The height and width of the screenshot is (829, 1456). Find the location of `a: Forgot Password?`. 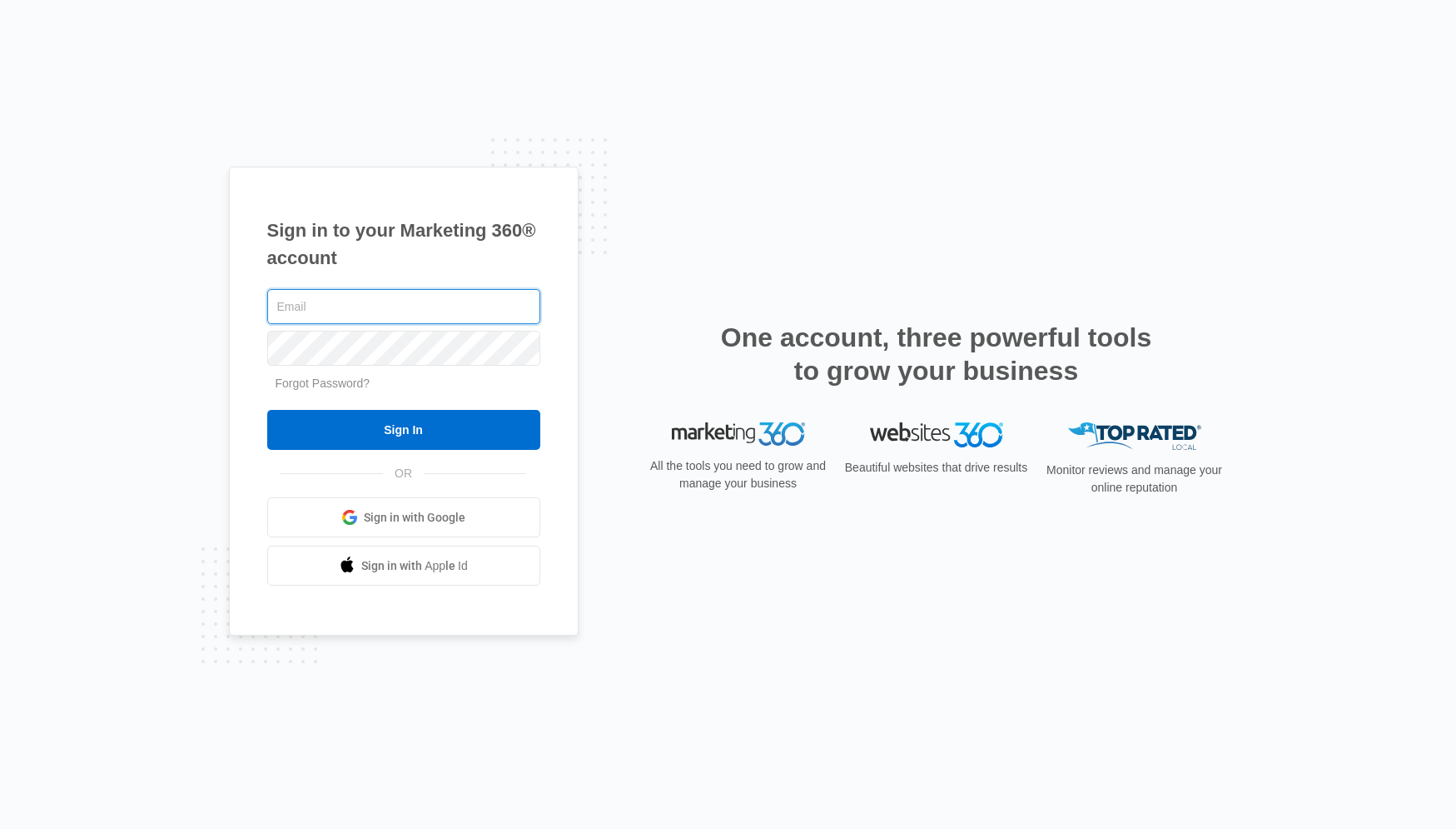

a: Forgot Password? is located at coordinates (323, 383).